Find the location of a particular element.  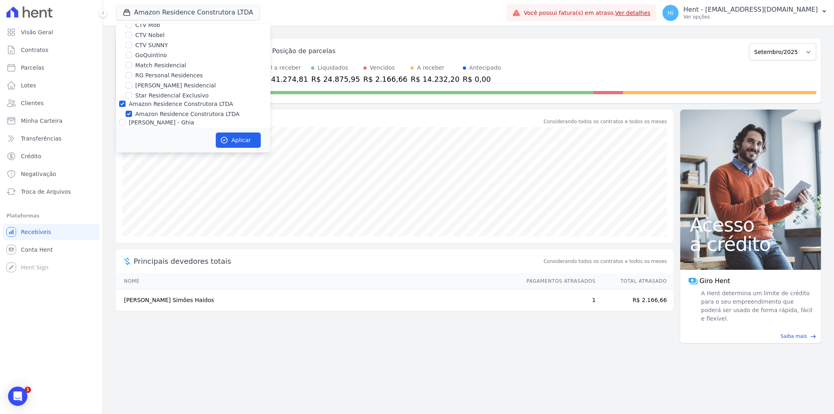

div: Posição de parcelas is located at coordinates (304, 51).